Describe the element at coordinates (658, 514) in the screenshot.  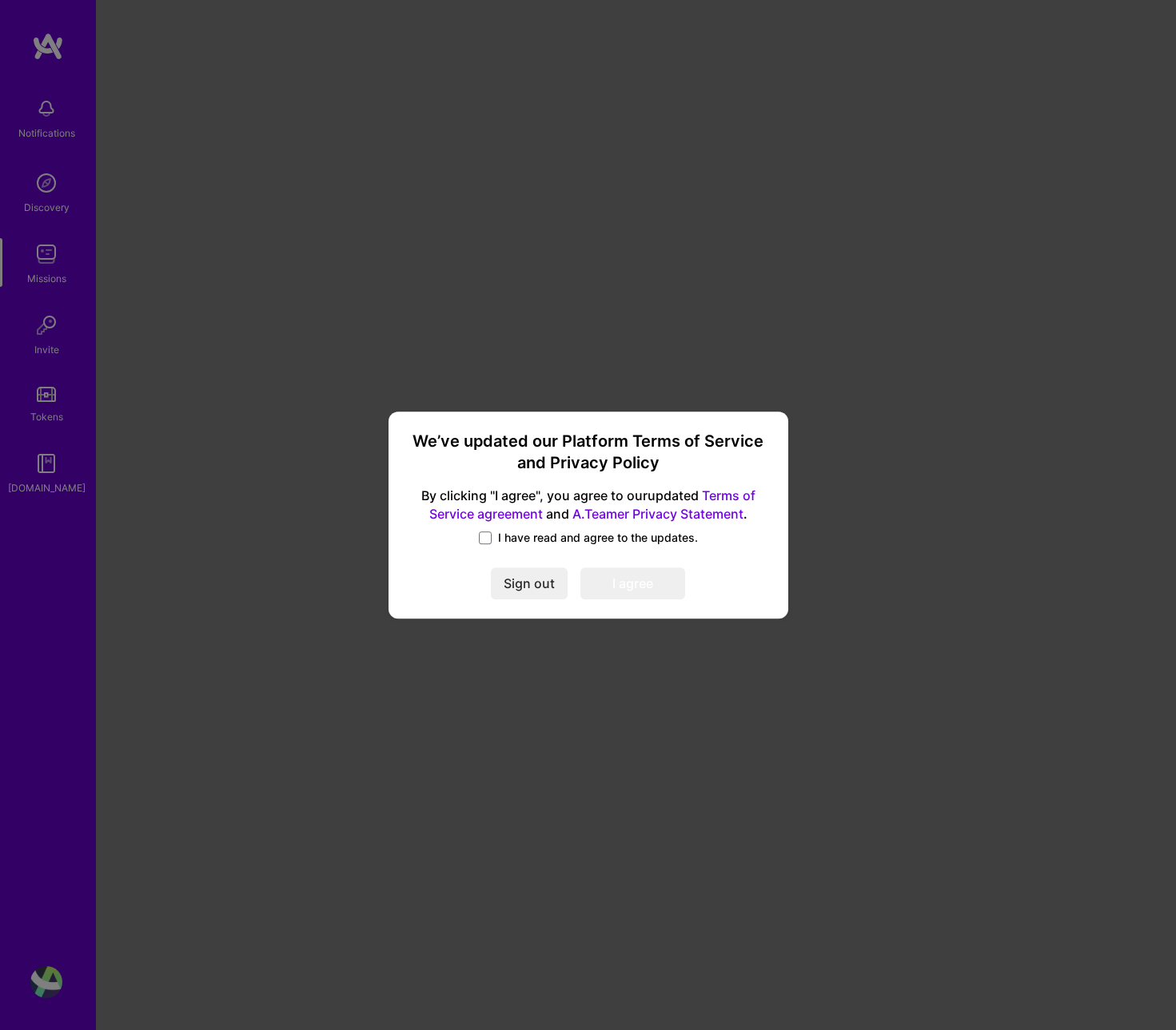
I see `a: A.Teamer Privacy Statement` at that location.